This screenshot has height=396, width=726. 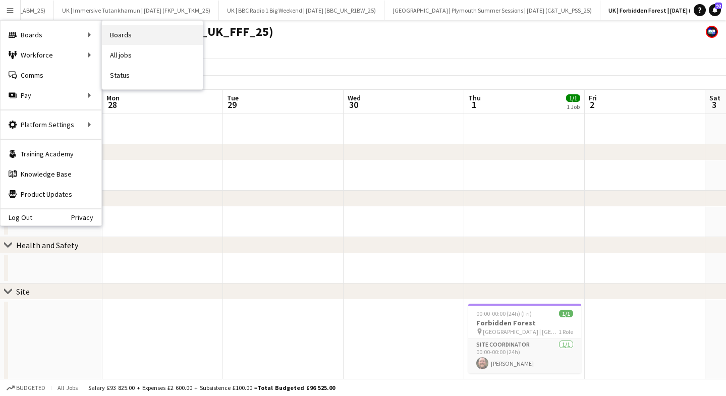 I want to click on div: Site, so click(x=23, y=291).